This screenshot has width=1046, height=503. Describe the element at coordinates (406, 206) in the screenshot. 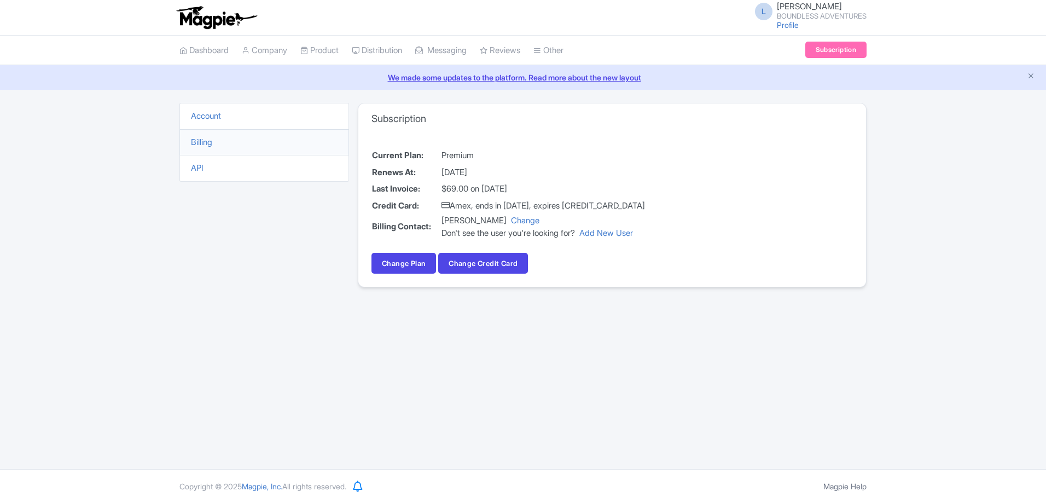

I see `th: Credit Card:` at that location.